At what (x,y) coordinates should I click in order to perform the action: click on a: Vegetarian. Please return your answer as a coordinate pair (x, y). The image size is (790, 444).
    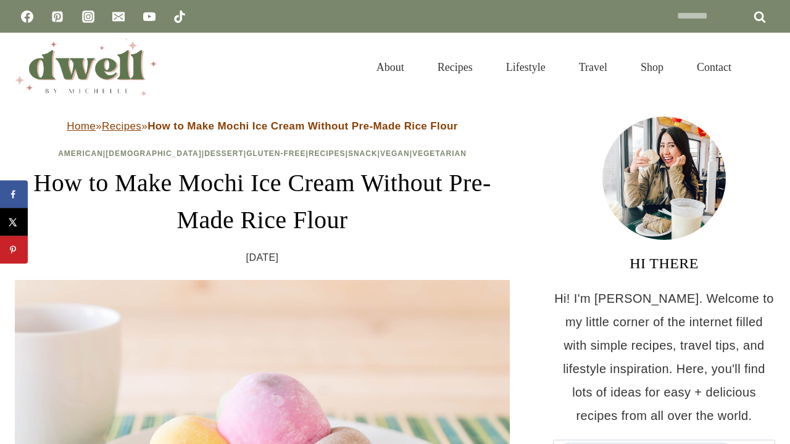
    Looking at the image, I should click on (439, 154).